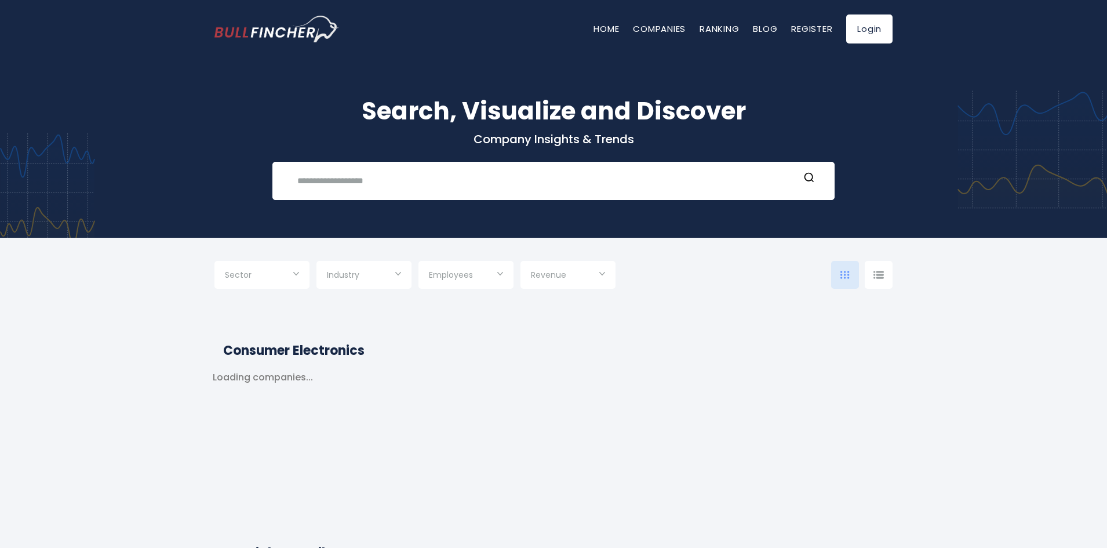 The height and width of the screenshot is (548, 1107). Describe the element at coordinates (553, 350) in the screenshot. I see `h2: Consumer Electronics` at that location.